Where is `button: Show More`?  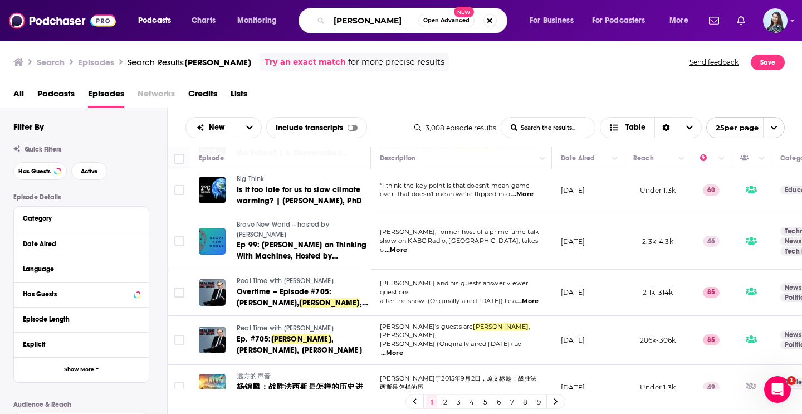 button: Show More is located at coordinates (81, 369).